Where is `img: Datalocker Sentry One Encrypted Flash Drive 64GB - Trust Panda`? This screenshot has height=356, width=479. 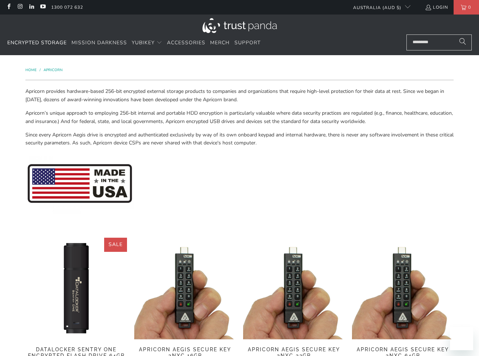
img: Datalocker Sentry One Encrypted Flash Drive 64GB - Trust Panda is located at coordinates (76, 288).